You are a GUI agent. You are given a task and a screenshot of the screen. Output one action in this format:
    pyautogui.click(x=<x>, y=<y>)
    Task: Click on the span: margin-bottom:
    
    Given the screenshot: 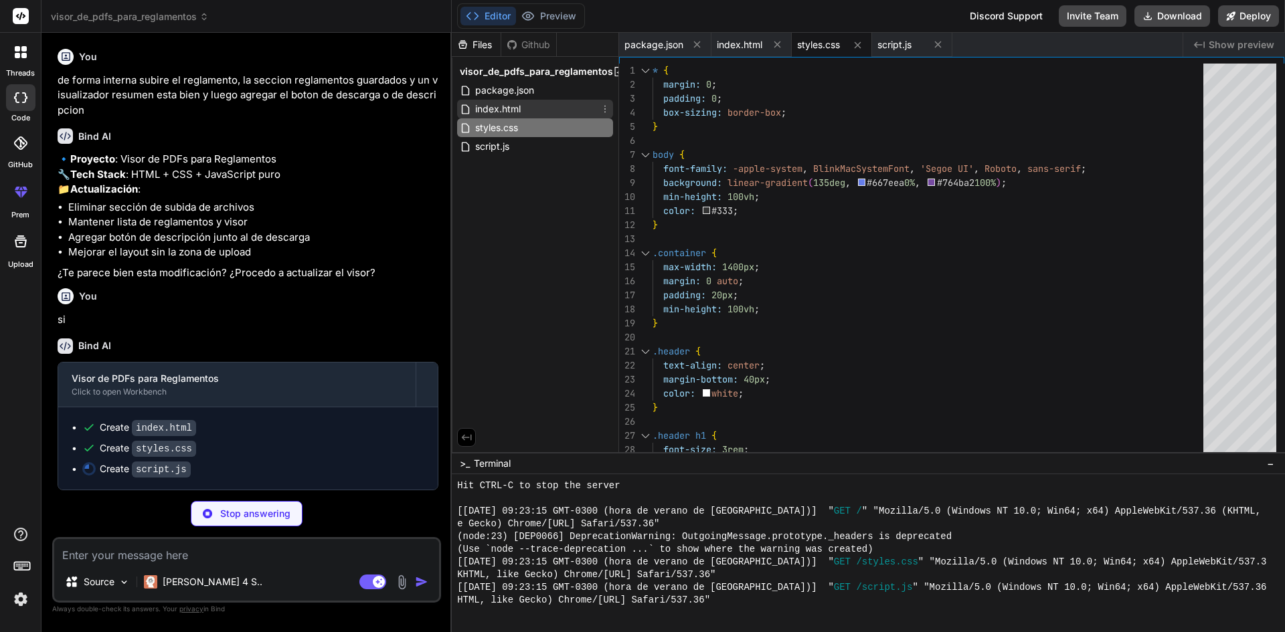 What is the action you would take?
    pyautogui.click(x=701, y=379)
    